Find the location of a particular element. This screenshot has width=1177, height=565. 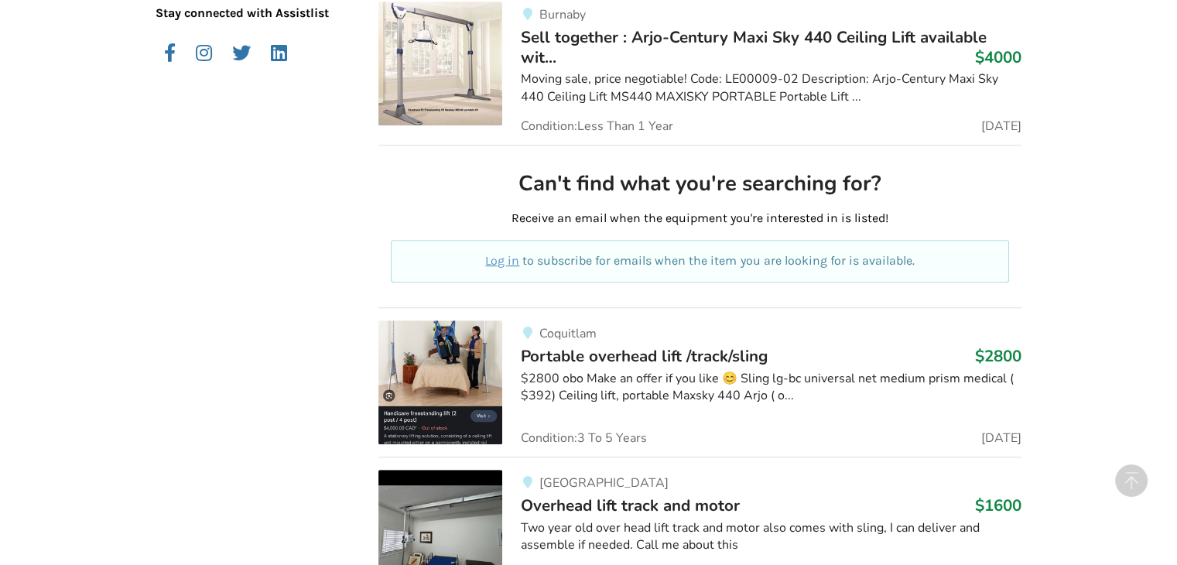

h3: $1600 is located at coordinates (998, 505).